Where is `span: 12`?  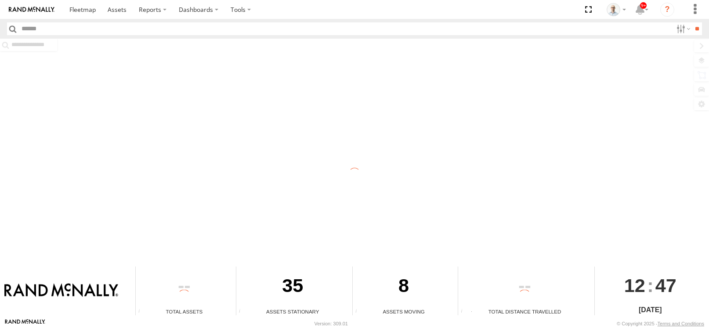
span: 12 is located at coordinates (635, 286).